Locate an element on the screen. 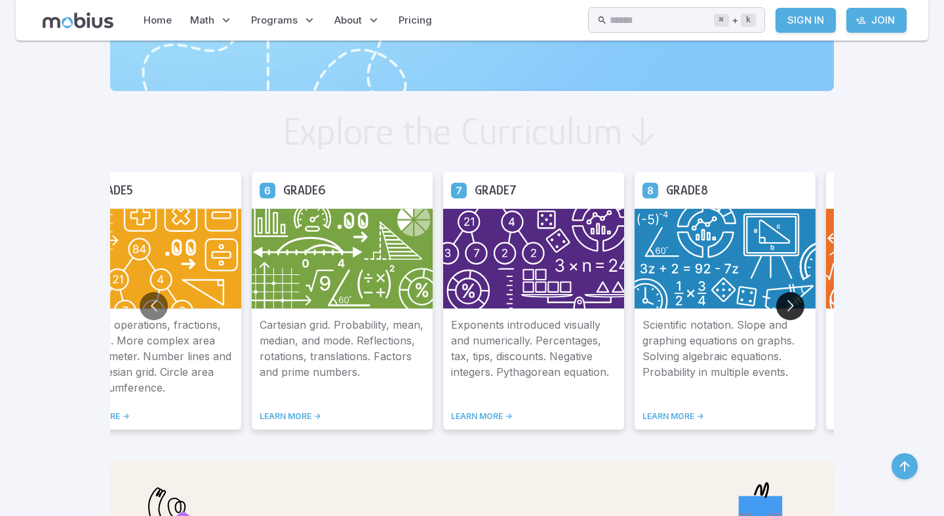 Image resolution: width=944 pixels, height=516 pixels. span: About is located at coordinates (348, 20).